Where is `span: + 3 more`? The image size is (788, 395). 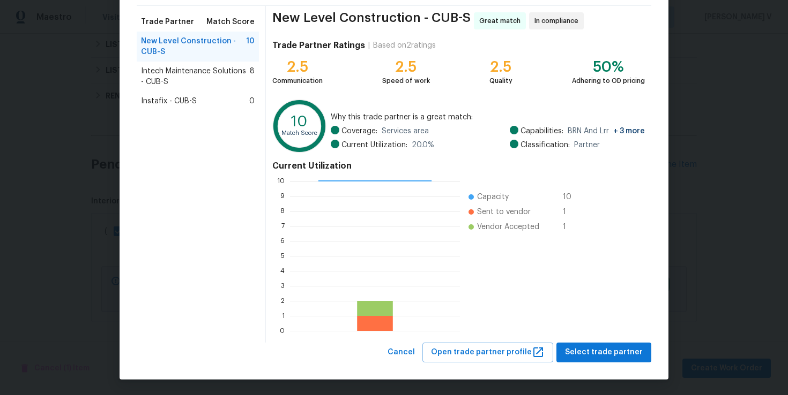
span: + 3 more is located at coordinates (628, 131).